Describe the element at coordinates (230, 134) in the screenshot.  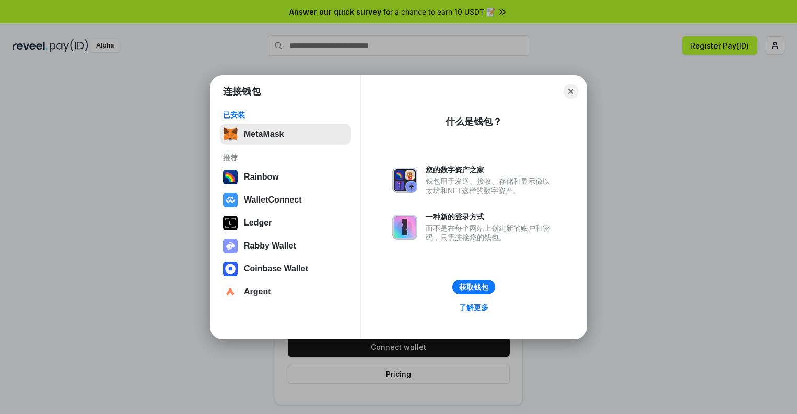
I see `img: svg+xml,%3Csvg%20fill%3D%22none%22%20height%3D%2233%22%20viewBox%3D%220%200%2035%2033%22%20width%...` at that location.